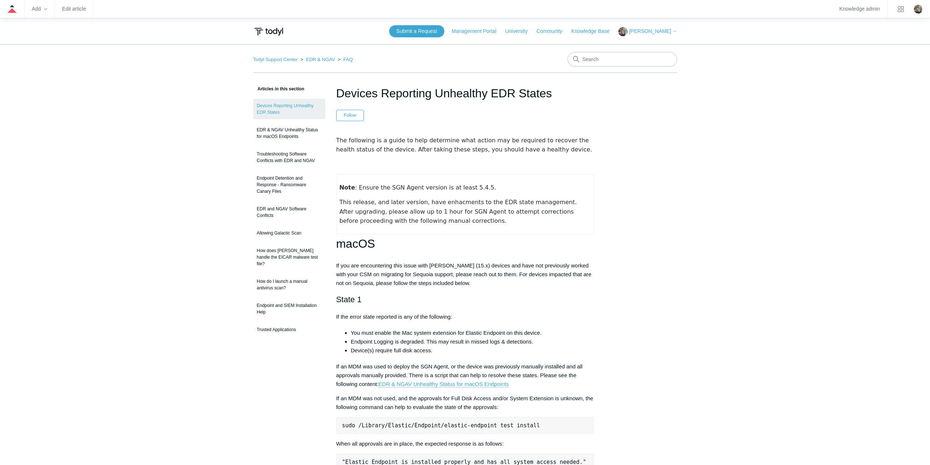 Image resolution: width=930 pixels, height=465 pixels. I want to click on a: Knowledge Base, so click(594, 31).